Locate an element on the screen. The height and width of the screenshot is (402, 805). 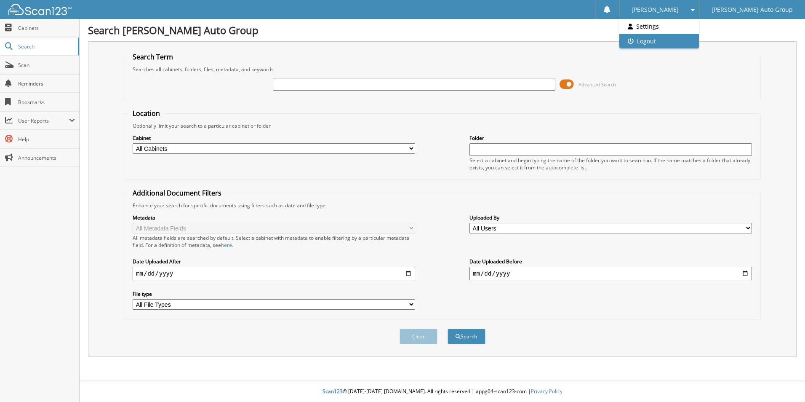
a: Privacy Policy is located at coordinates (547, 391).